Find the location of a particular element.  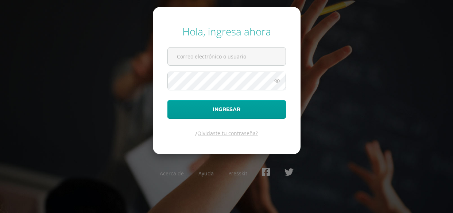

a: Ayuda is located at coordinates (206, 173).